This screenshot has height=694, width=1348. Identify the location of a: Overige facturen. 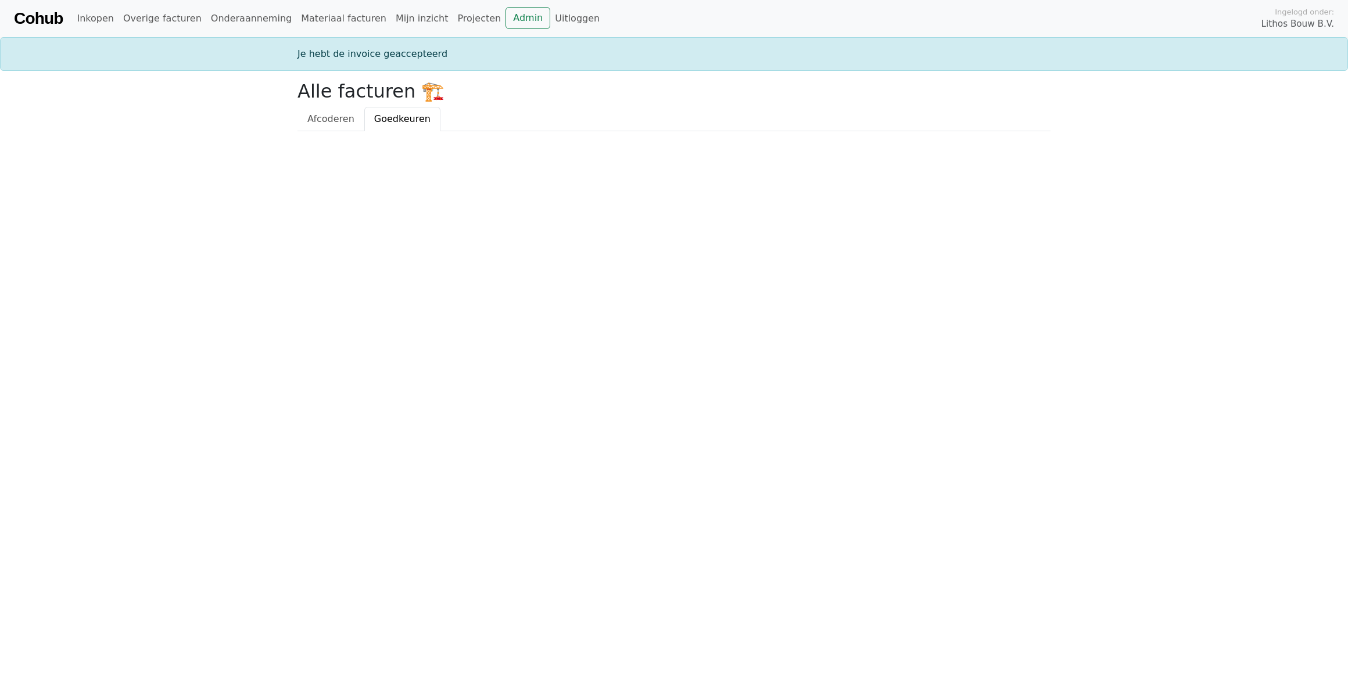
(162, 19).